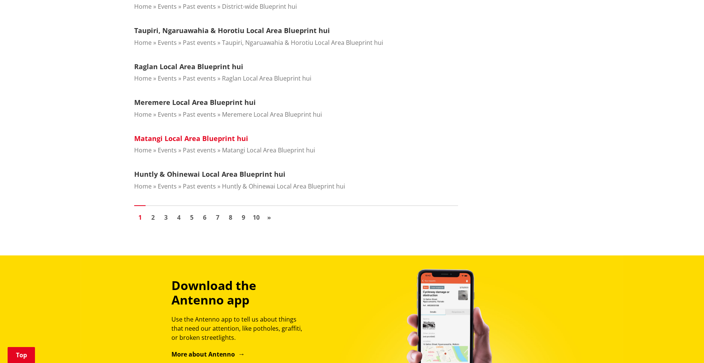 This screenshot has width=704, height=363. What do you see at coordinates (140, 217) in the screenshot?
I see `a: Page 1` at bounding box center [140, 217].